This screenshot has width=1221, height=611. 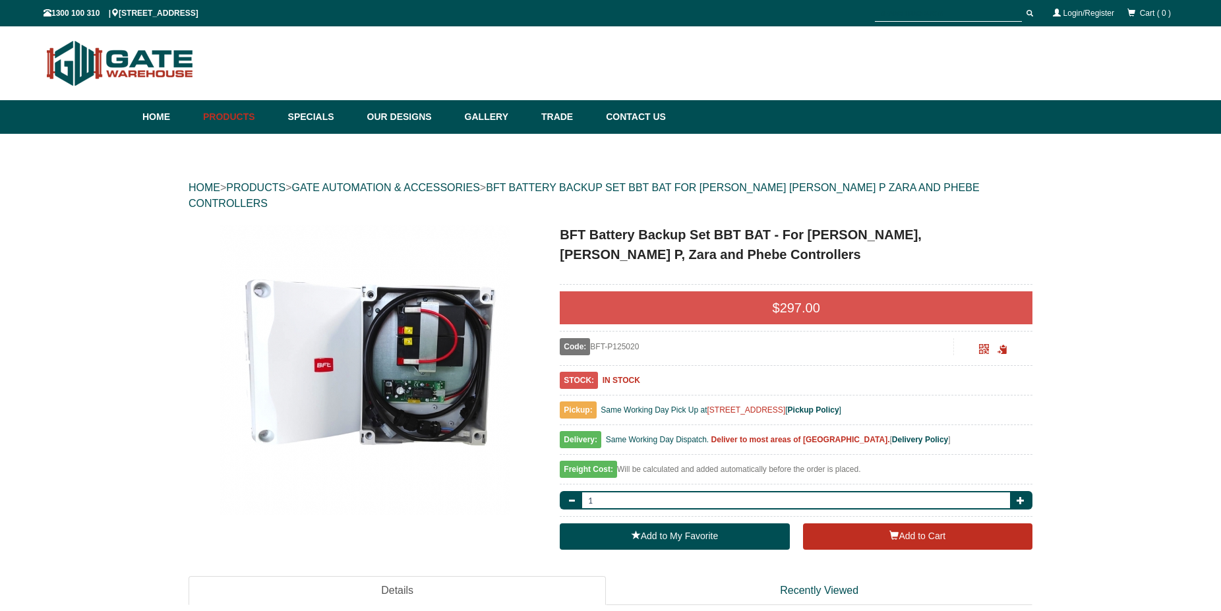 I want to click on a: Click to enlarge and scan to share., so click(x=983, y=351).